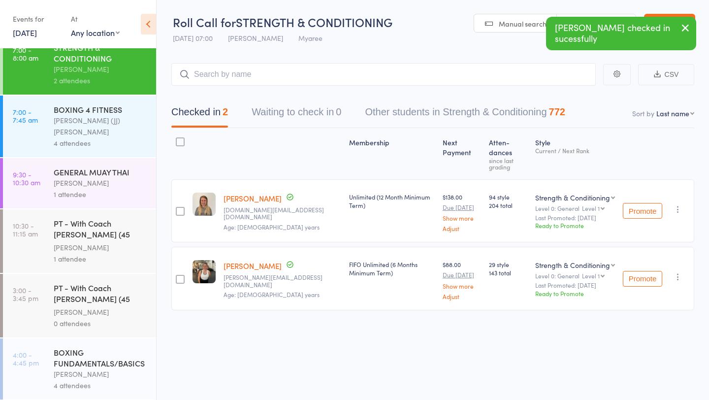 This screenshot has height=400, width=709. What do you see at coordinates (508, 154) in the screenshot?
I see `div: Atten­dances` at bounding box center [508, 154].